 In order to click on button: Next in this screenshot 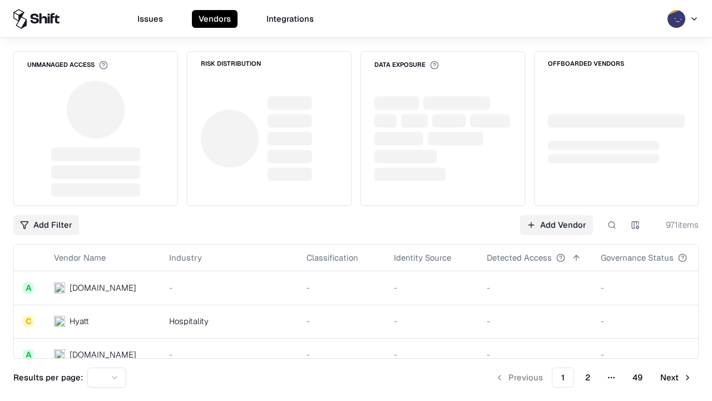, I will do `click(676, 377)`.